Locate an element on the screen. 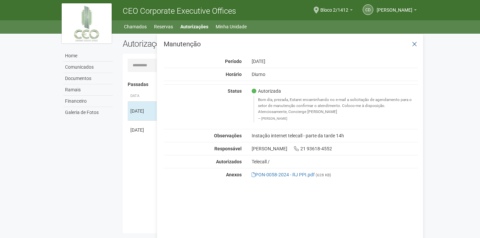 This screenshot has width=480, height=238. a: Ramais is located at coordinates (88, 90).